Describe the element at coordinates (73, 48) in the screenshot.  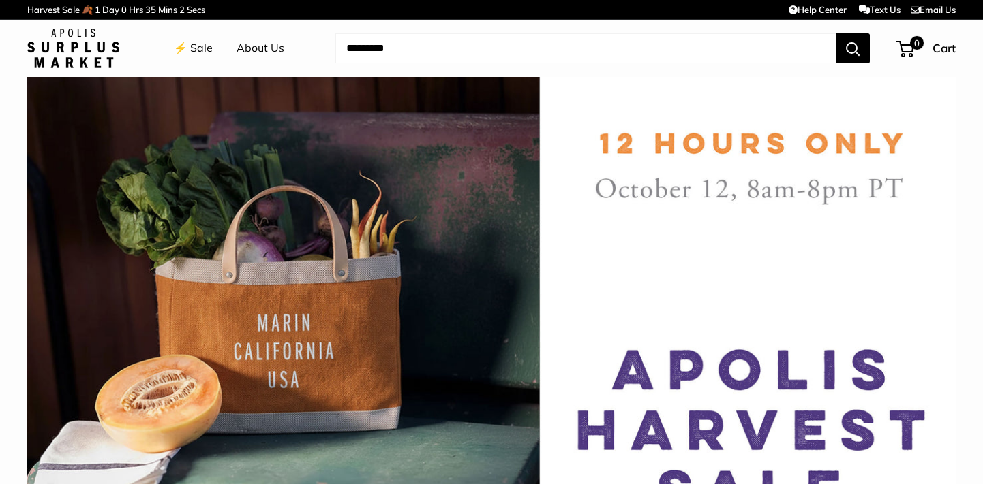
I see `img: Apolis: Surplus Market` at that location.